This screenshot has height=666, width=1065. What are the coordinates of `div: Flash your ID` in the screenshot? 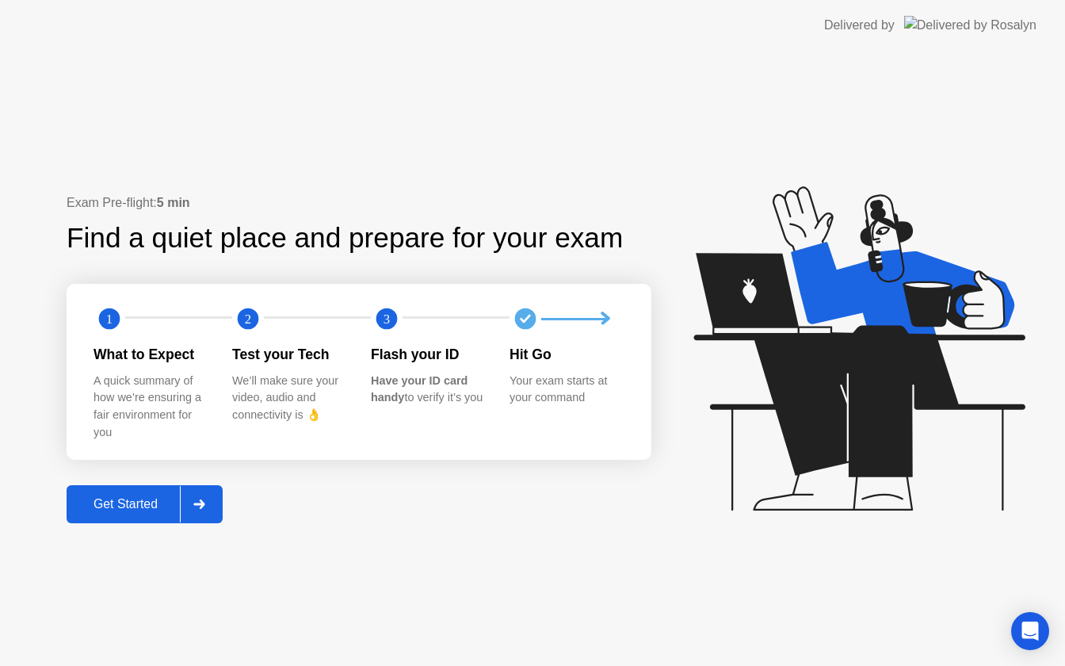 It's located at (427, 354).